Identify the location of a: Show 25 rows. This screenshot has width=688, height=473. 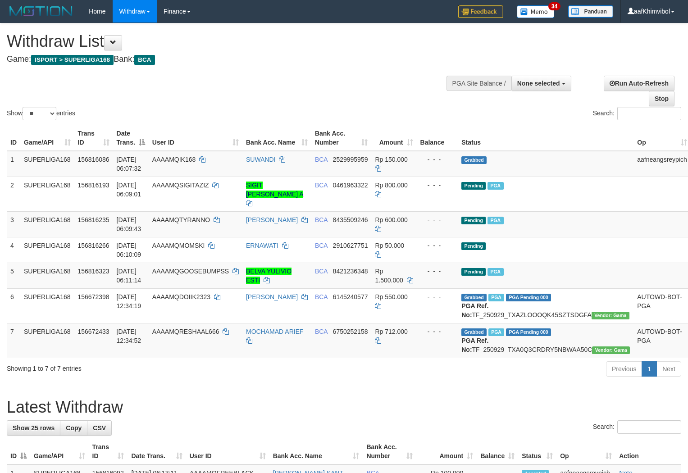
(33, 428).